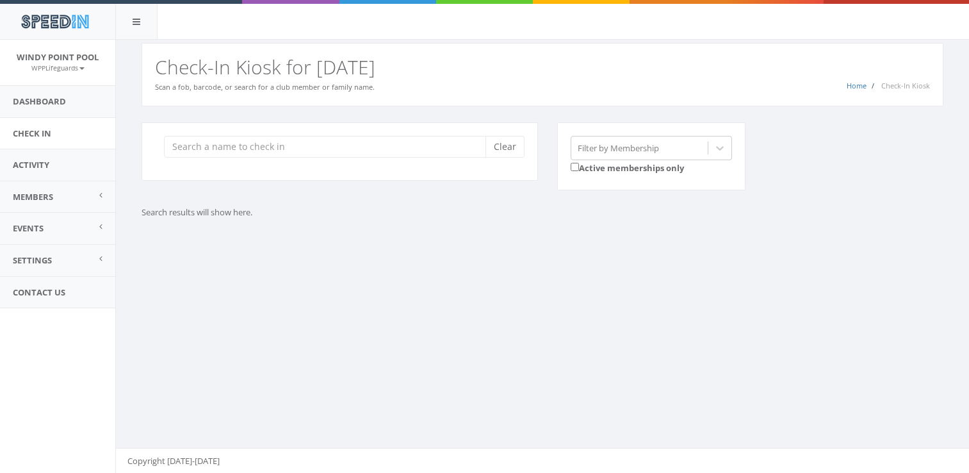 The image size is (969, 473). I want to click on a: WPPLifeguards, so click(58, 67).